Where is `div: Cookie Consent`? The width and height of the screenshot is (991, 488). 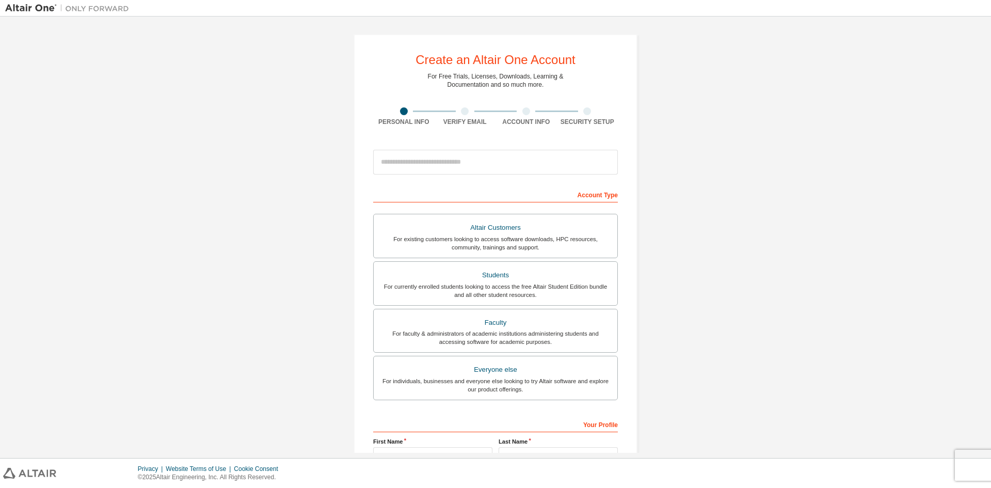
div: Cookie Consent is located at coordinates (259, 469).